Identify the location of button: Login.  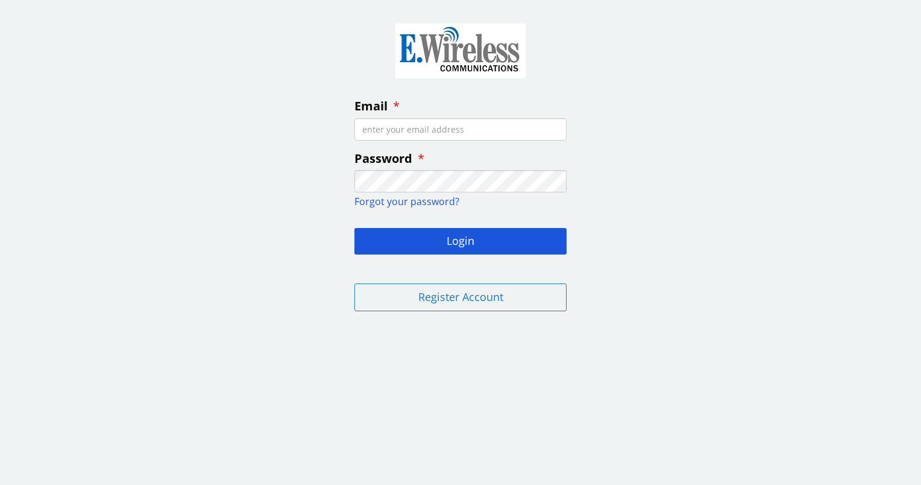
(460, 241).